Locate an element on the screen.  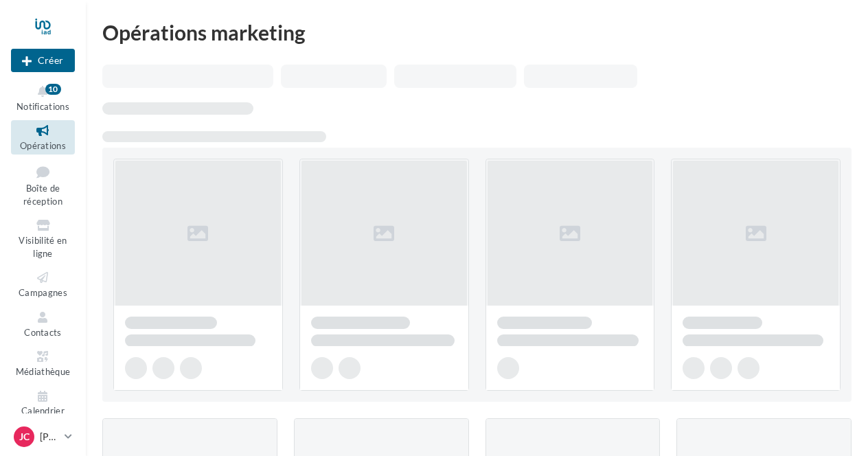
a: Calendrier is located at coordinates (43, 402).